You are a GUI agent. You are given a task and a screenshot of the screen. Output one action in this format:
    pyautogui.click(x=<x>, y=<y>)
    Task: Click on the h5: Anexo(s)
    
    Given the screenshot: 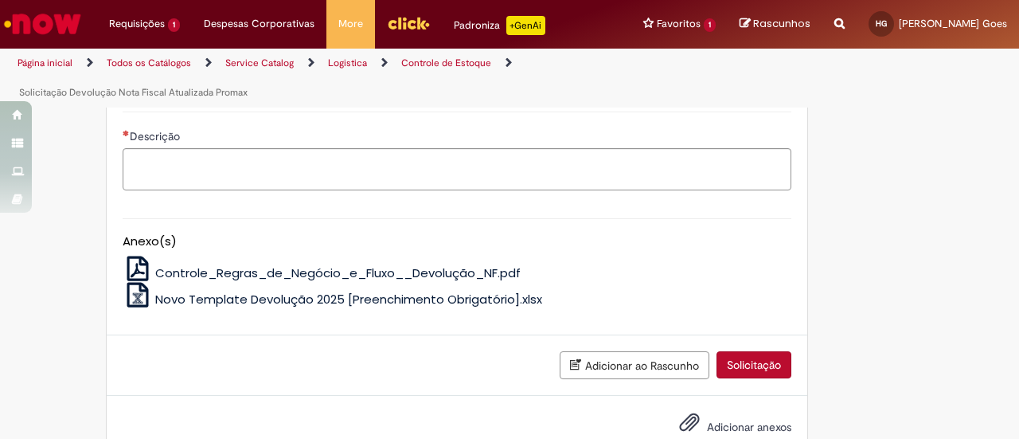 What is the action you would take?
    pyautogui.click(x=457, y=241)
    